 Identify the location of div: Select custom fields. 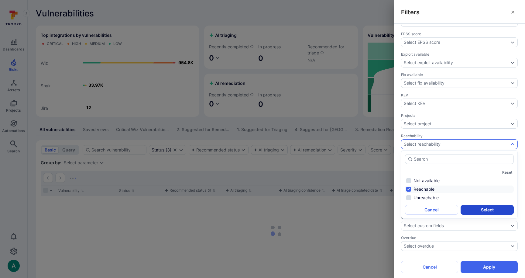
(424, 225).